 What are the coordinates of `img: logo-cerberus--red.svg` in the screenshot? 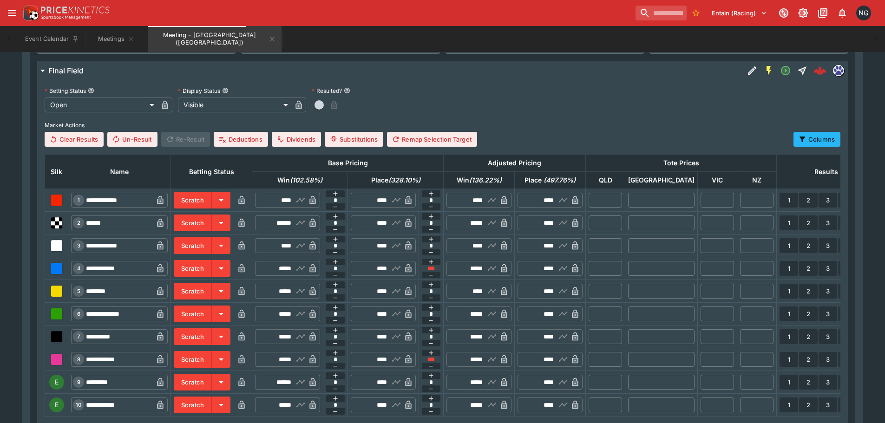 It's located at (820, 71).